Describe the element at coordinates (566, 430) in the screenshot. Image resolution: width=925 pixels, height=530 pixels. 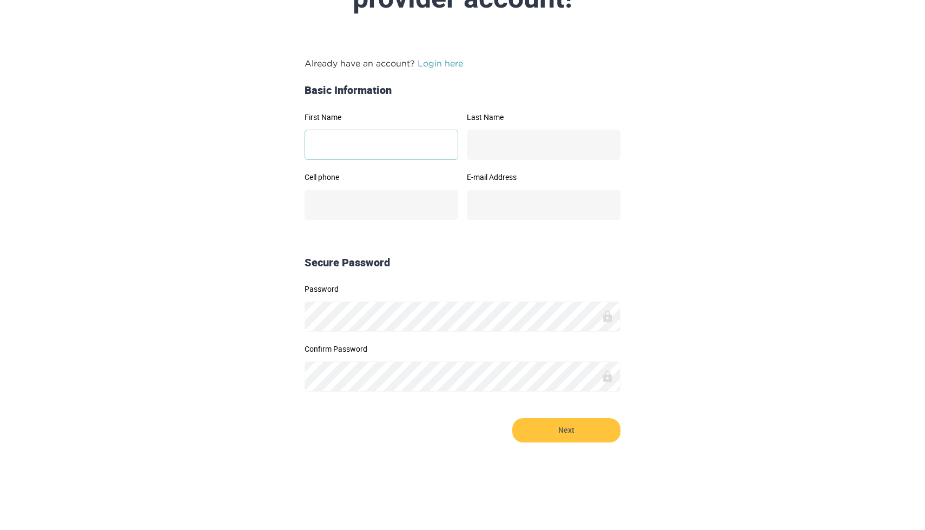
I see `button: Next` at that location.